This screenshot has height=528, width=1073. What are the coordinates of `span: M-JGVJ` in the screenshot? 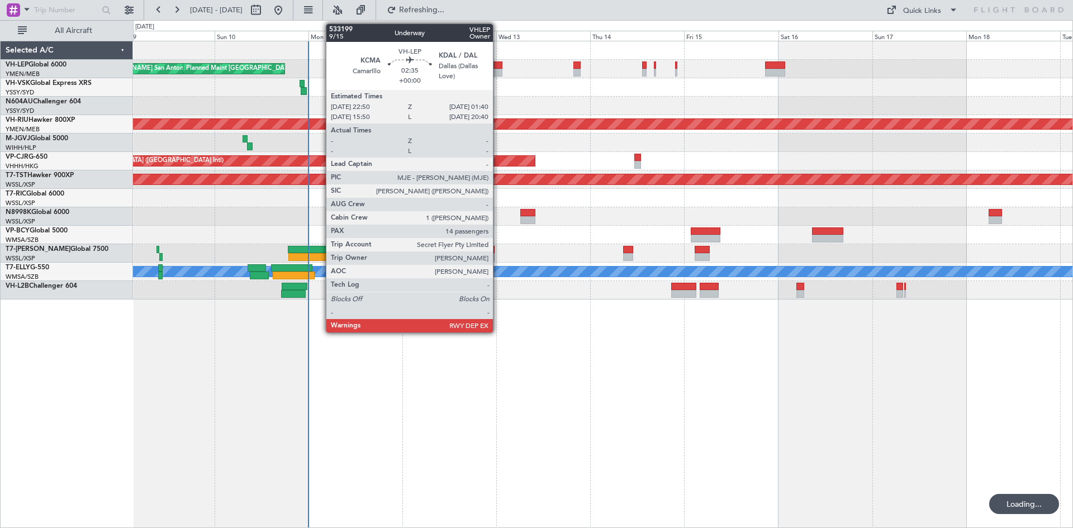 It's located at (18, 139).